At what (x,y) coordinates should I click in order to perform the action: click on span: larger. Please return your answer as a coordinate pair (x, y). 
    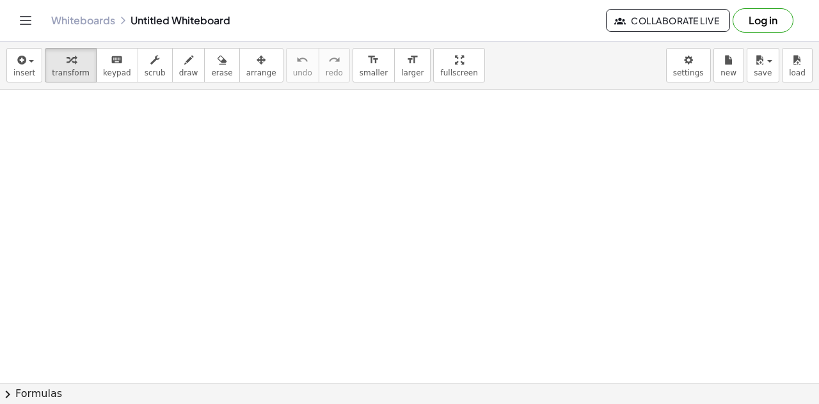
    Looking at the image, I should click on (412, 73).